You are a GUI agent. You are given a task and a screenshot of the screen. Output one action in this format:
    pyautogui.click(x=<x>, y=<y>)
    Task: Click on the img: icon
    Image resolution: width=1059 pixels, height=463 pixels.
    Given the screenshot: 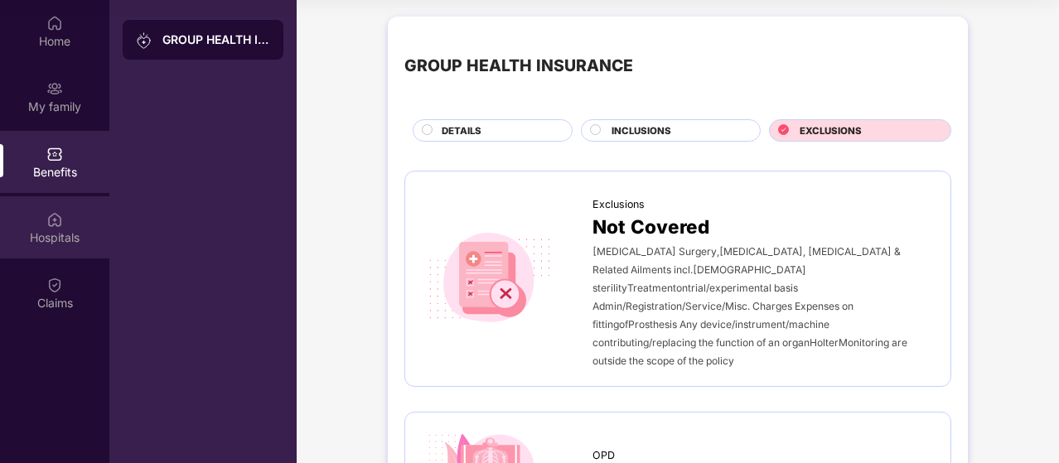 What is the action you would take?
    pyautogui.click(x=489, y=279)
    